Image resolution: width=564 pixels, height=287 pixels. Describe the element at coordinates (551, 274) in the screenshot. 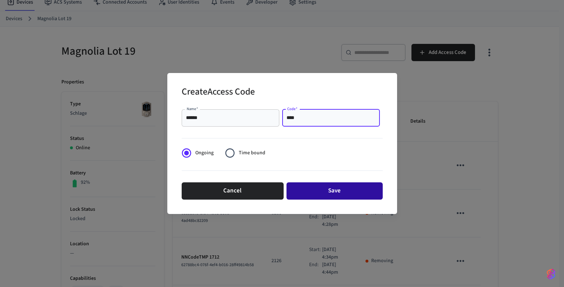

I see `img: SeamLogoGradient.69752ec5.svg` at that location.